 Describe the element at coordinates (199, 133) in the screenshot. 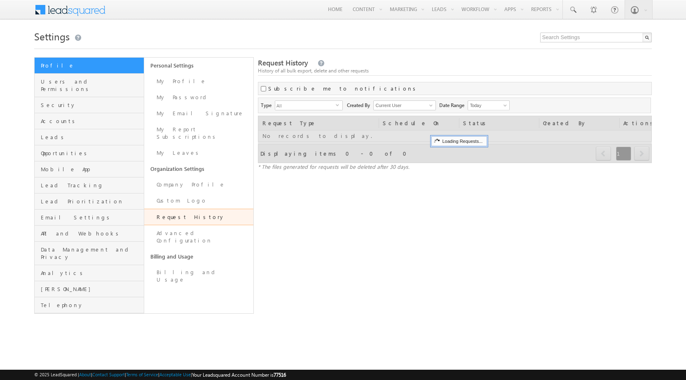

I see `a: My Report Subscriptions` at that location.